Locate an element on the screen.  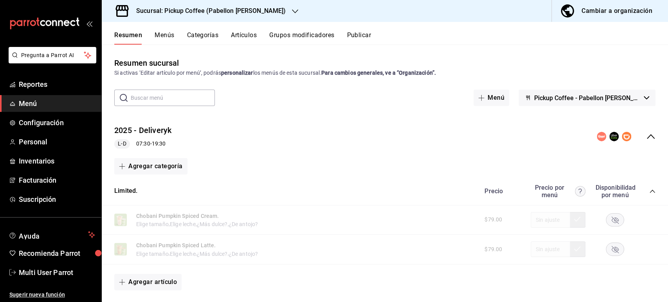
button: Grupos modificadores is located at coordinates (302, 38).